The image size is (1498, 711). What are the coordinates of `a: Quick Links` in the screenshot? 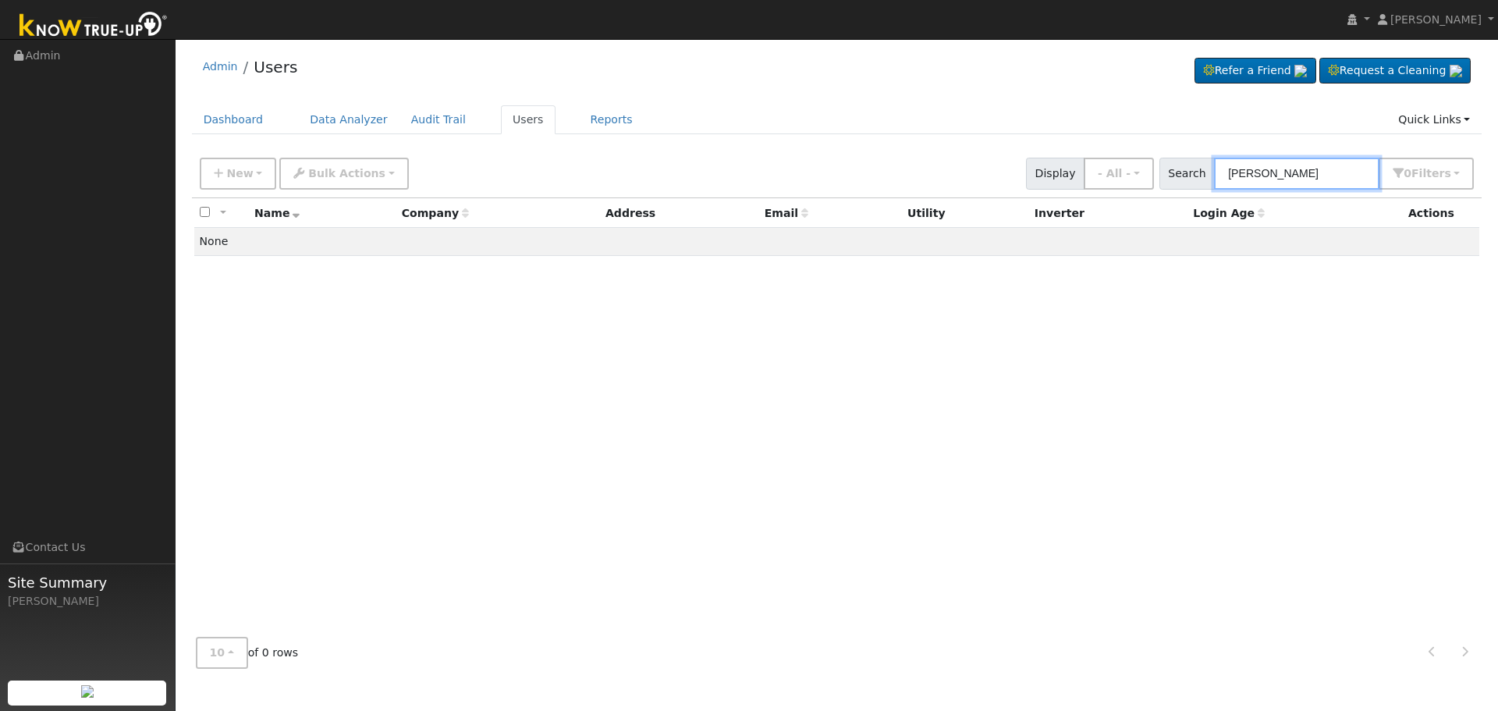 It's located at (1434, 119).